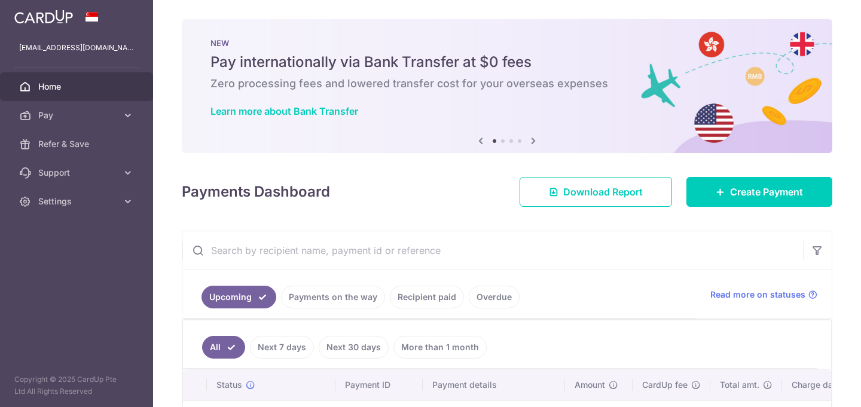 The height and width of the screenshot is (407, 861). Describe the element at coordinates (256, 192) in the screenshot. I see `h4: Payments Dashboard` at that location.